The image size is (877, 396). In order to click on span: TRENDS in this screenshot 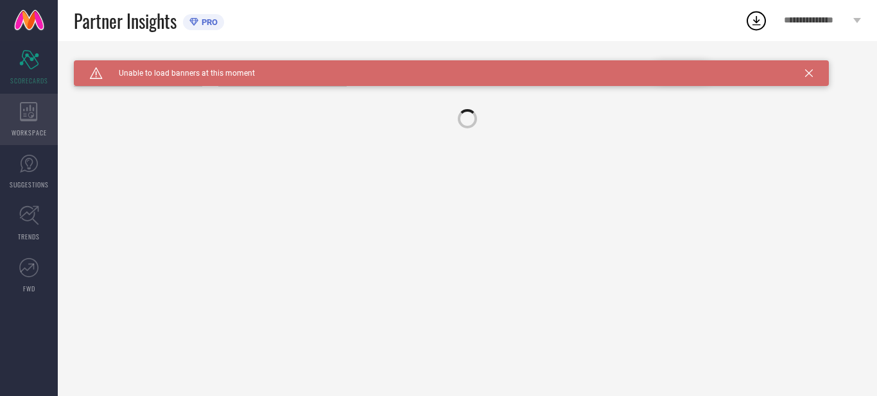, I will do `click(29, 236)`.